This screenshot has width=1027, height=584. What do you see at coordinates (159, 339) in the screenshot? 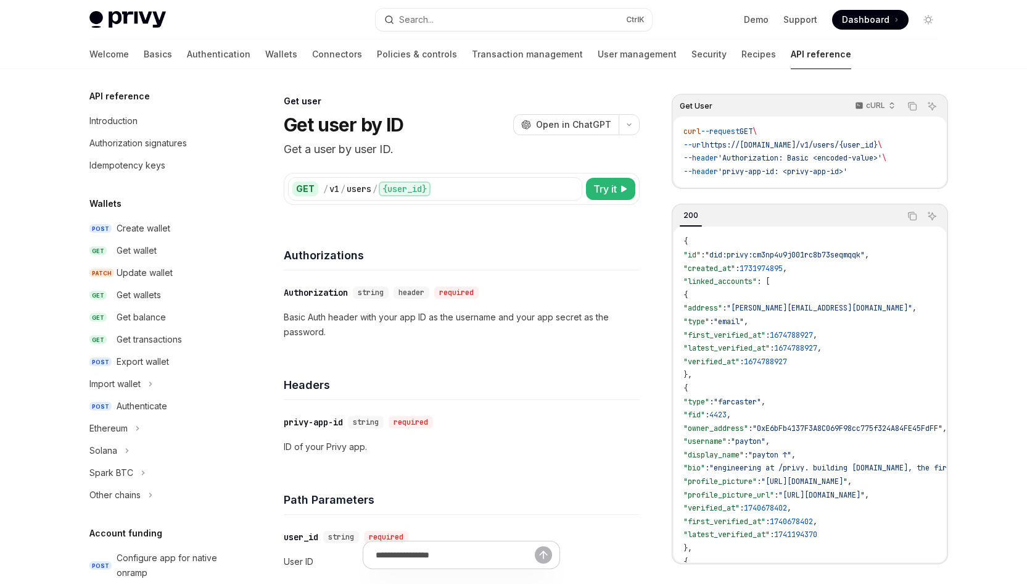
I see `a: GETGet transactions` at bounding box center [159, 339].